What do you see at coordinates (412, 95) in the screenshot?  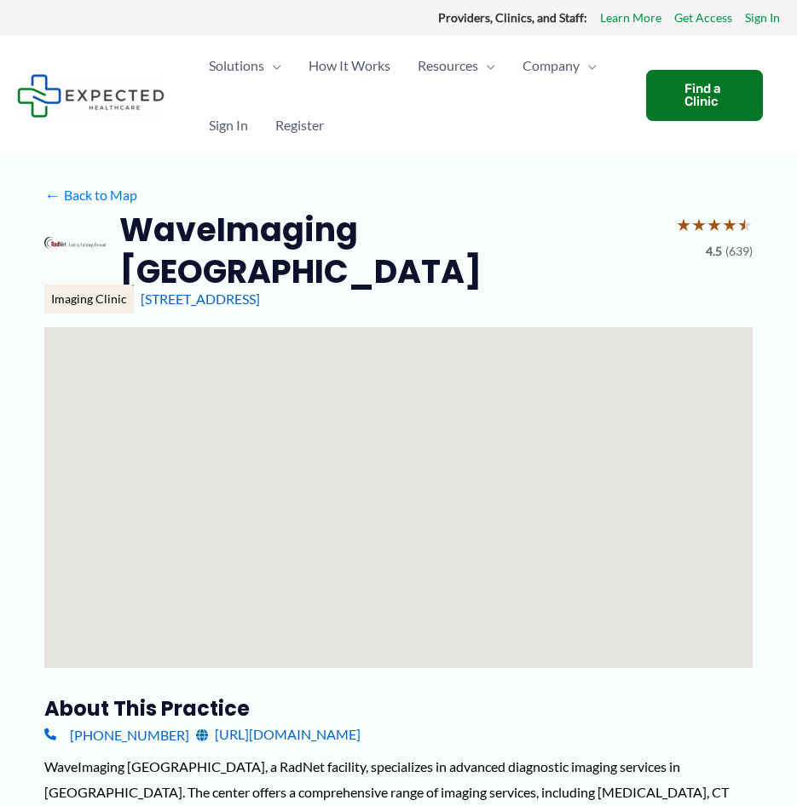 I see `nav: Primary Site Navigation` at bounding box center [412, 95].